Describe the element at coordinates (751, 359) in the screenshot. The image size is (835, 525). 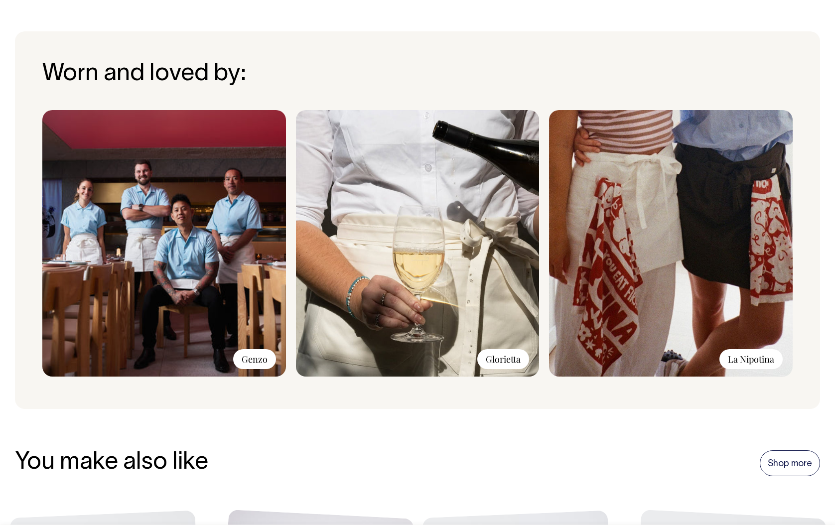
I see `div: La Nipotina` at that location.